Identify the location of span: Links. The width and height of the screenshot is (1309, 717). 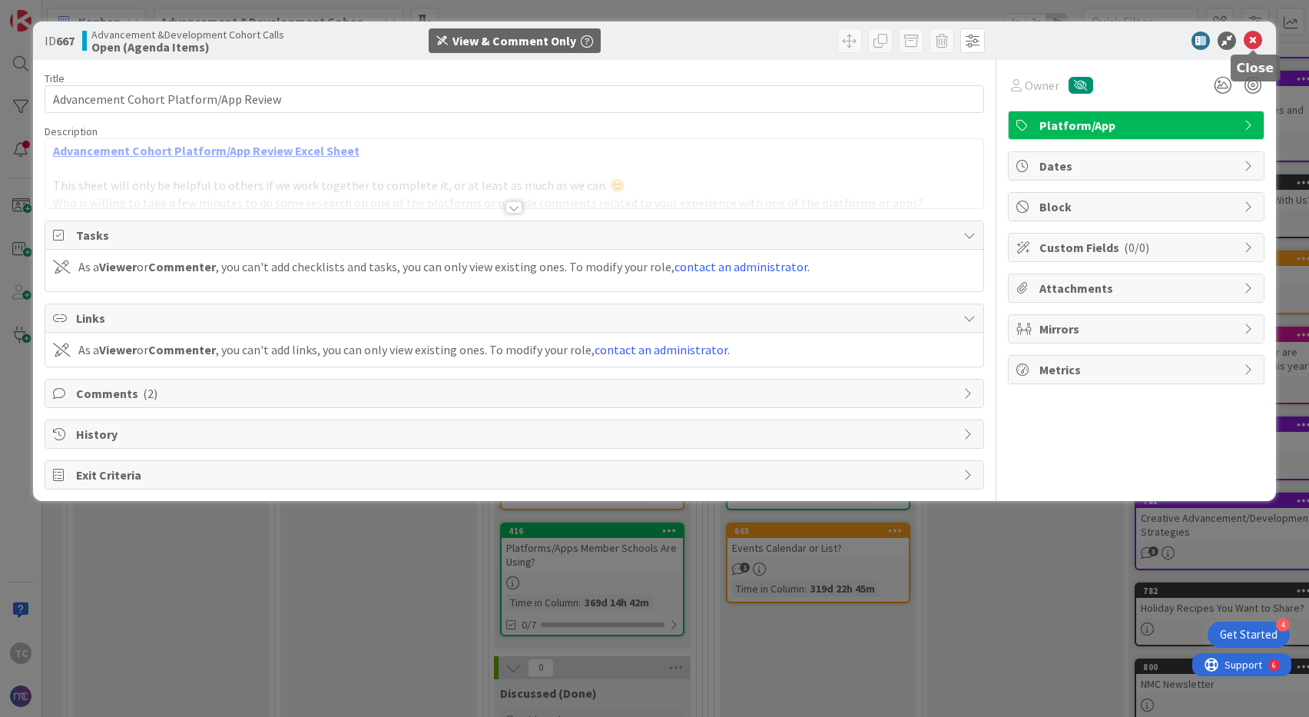
(516, 318).